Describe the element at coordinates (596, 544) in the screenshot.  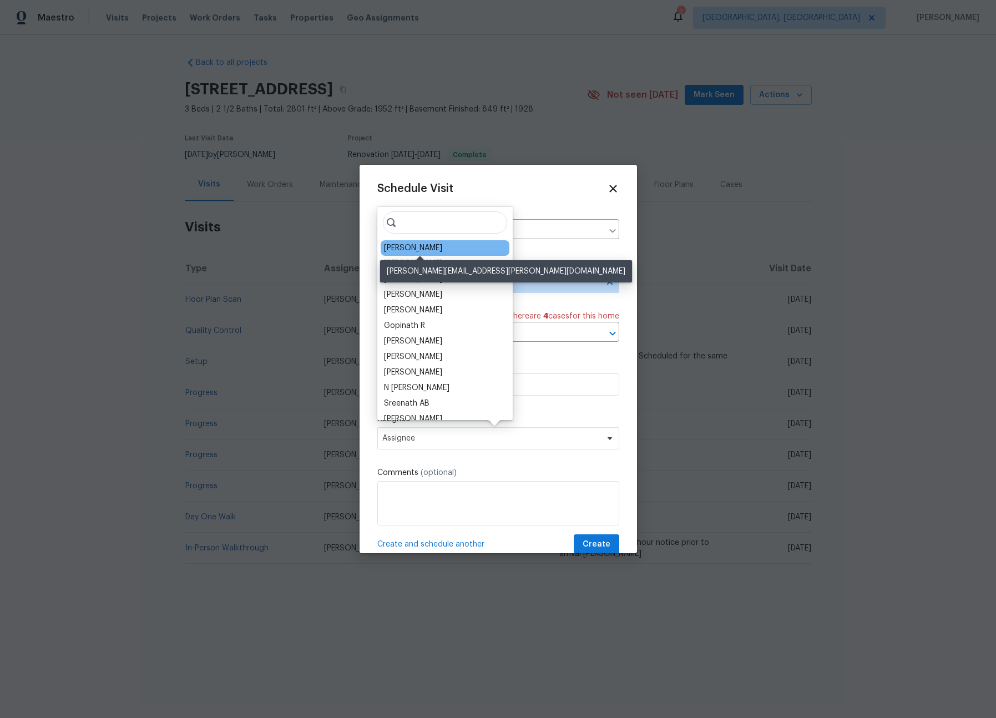
I see `button: Create` at that location.